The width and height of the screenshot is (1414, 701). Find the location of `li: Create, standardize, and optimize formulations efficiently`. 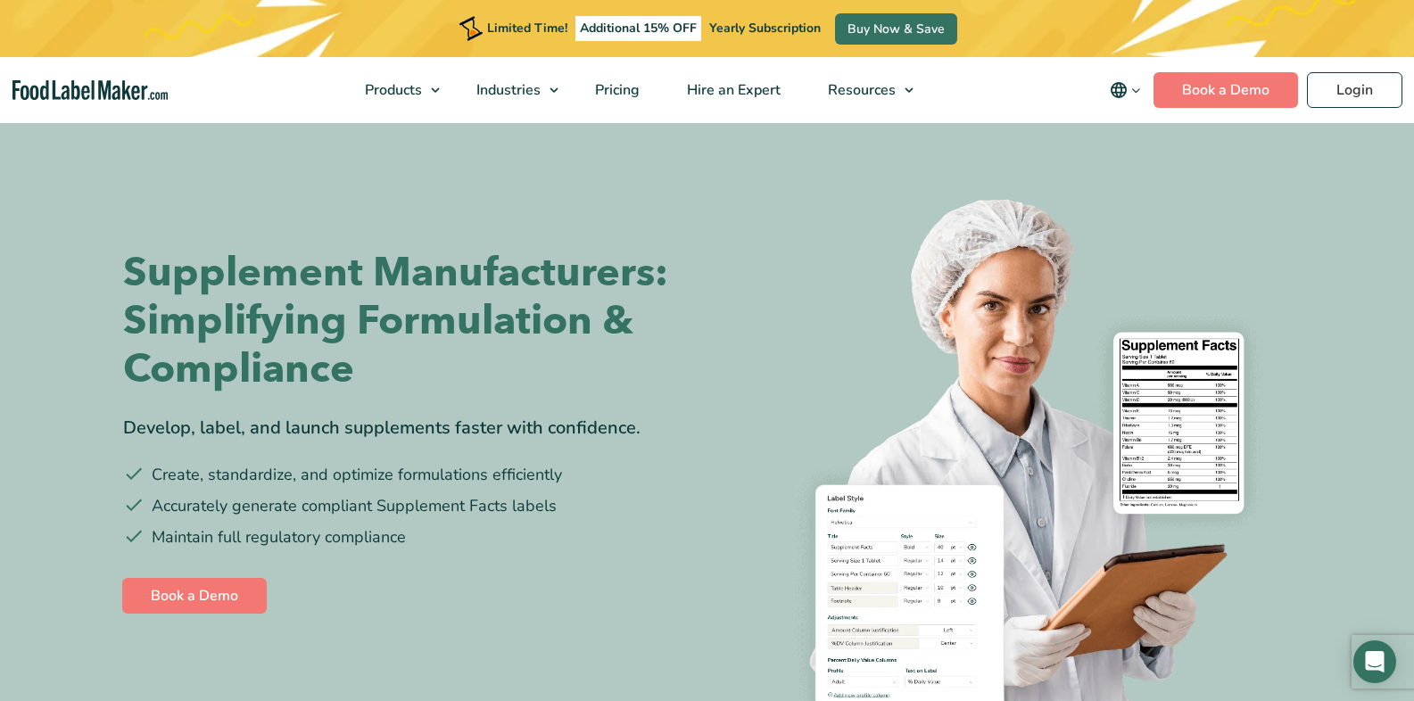

li: Create, standardize, and optimize formulations efficiently is located at coordinates (409, 475).